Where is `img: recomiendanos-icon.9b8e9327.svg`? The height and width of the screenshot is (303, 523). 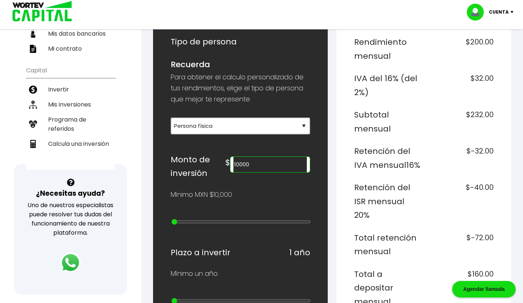
img: recomiendanos-icon.9b8e9327.svg is located at coordinates (33, 124).